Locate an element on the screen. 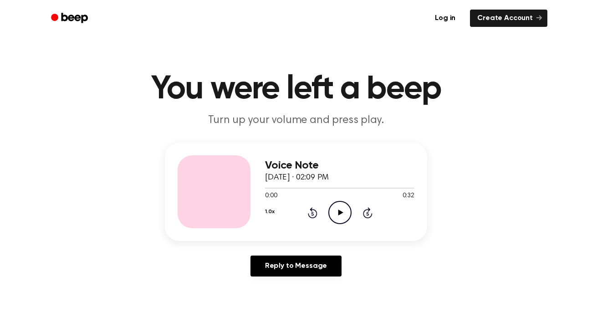 This screenshot has width=592, height=333. p: Turn up your volume and press play. is located at coordinates (296, 120).